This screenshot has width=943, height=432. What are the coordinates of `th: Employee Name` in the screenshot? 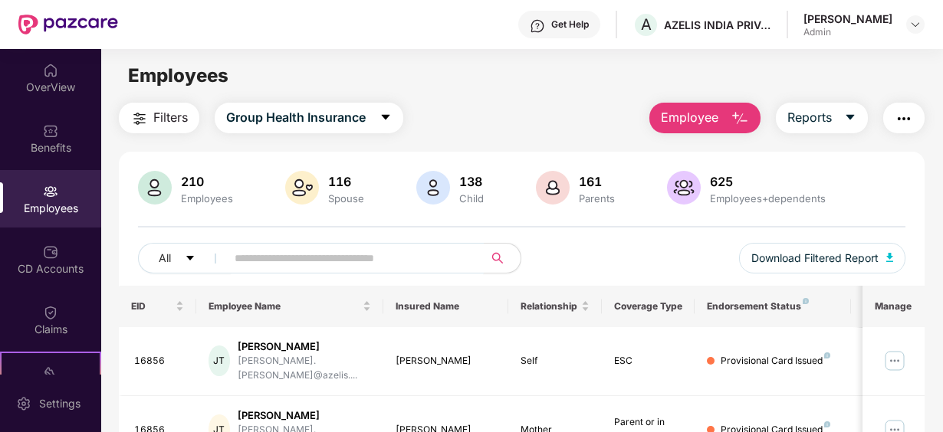 It's located at (290, 307).